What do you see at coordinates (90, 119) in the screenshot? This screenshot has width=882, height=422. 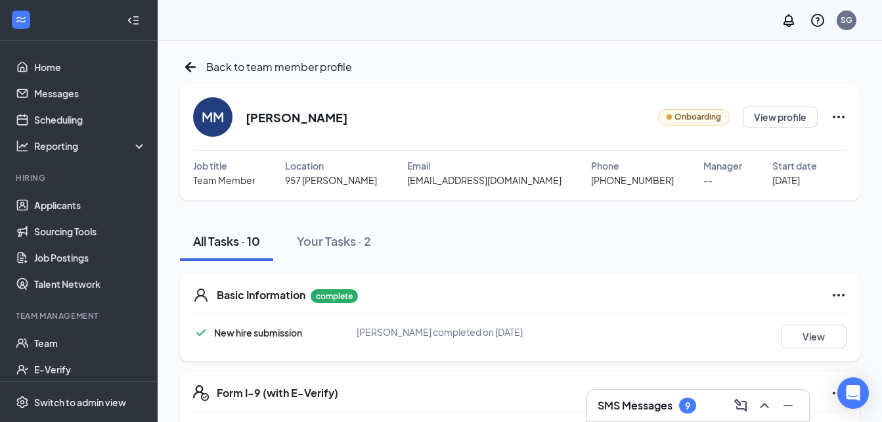 I see `a: Scheduling` at bounding box center [90, 119].